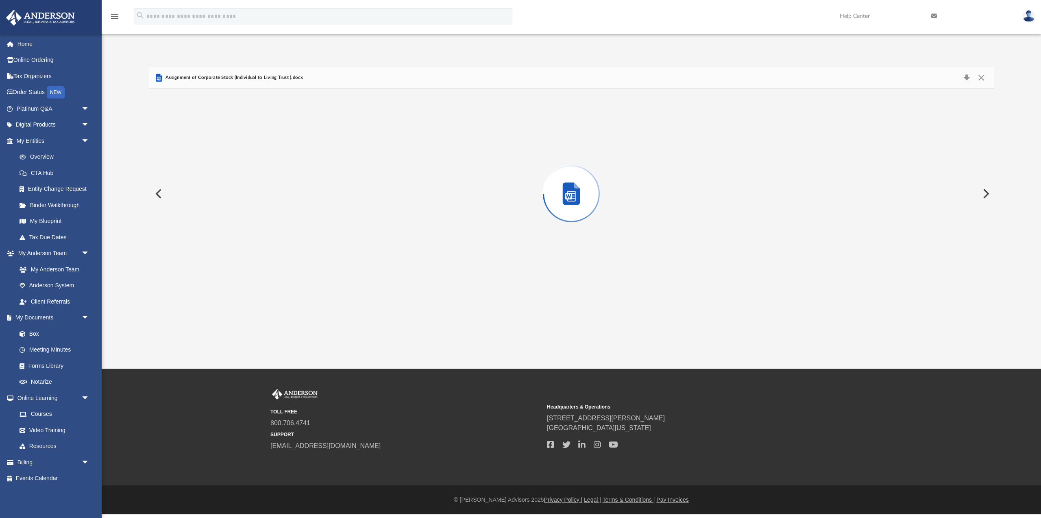  What do you see at coordinates (57, 189) in the screenshot?
I see `a: Entity Change Request` at bounding box center [57, 189].